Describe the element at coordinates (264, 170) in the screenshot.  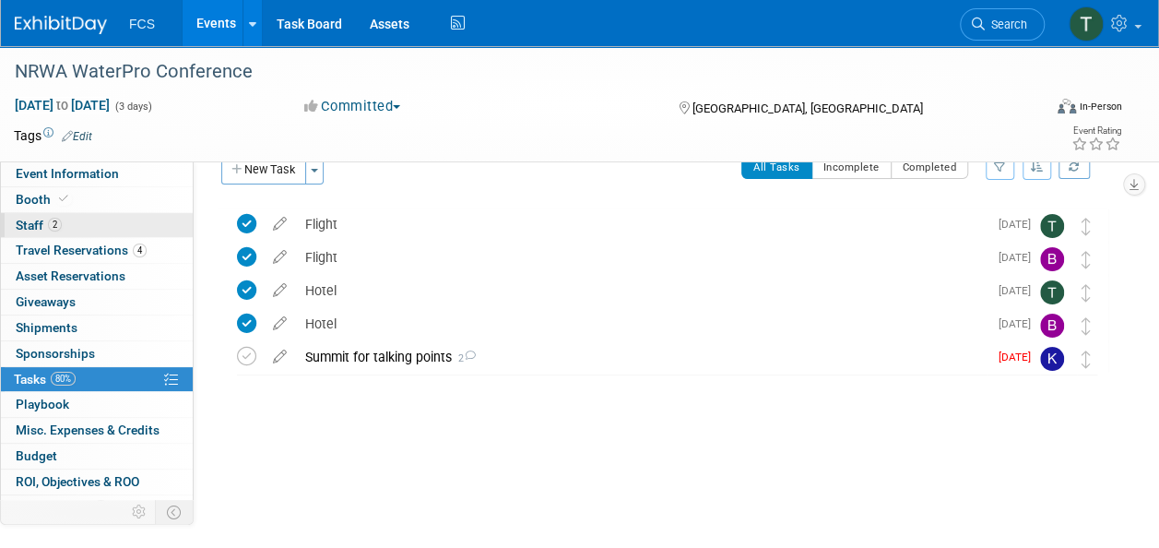
I see `button: New Task` at that location.